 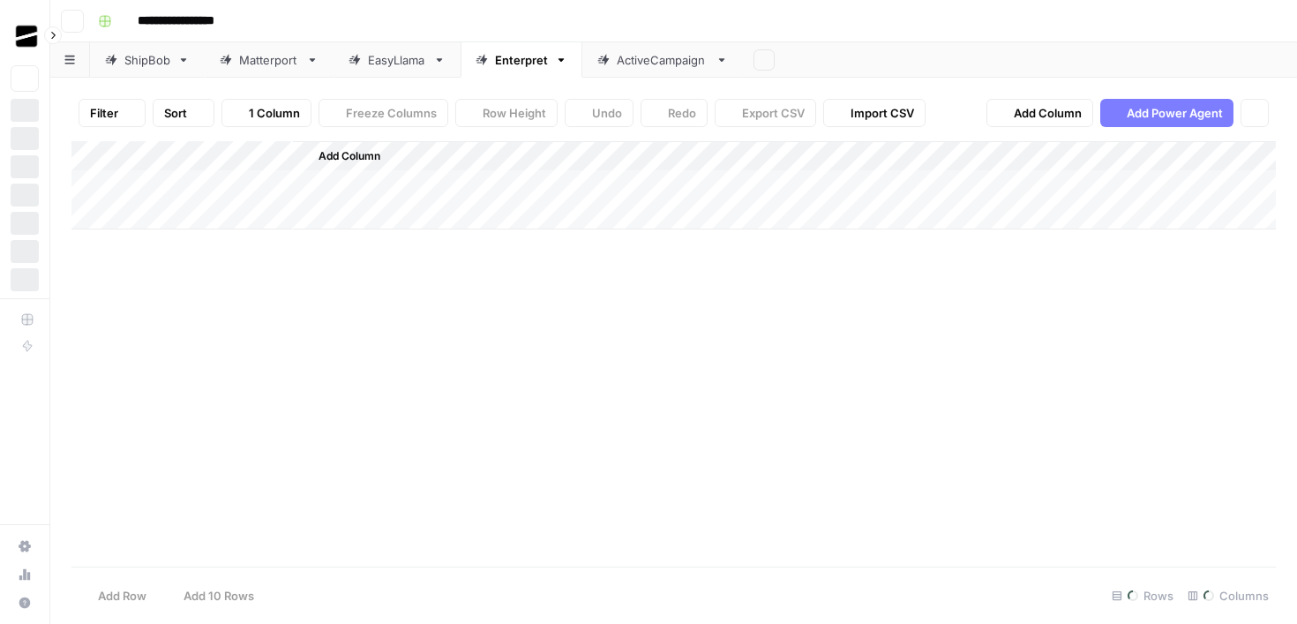 What do you see at coordinates (773, 113) in the screenshot?
I see `span: Export CSV` at bounding box center [773, 113].